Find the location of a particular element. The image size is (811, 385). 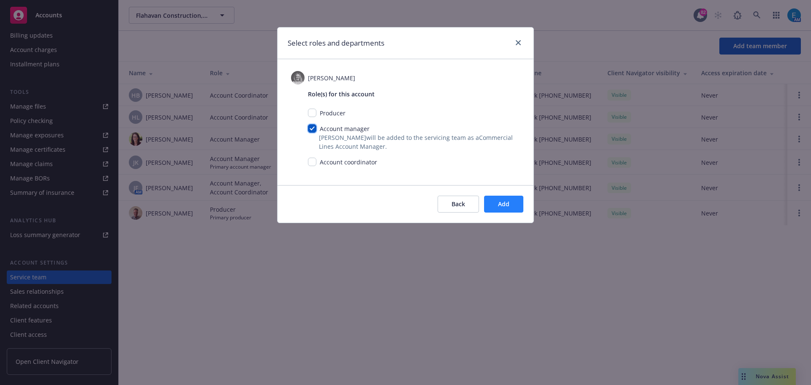

span: Back is located at coordinates (458, 204).